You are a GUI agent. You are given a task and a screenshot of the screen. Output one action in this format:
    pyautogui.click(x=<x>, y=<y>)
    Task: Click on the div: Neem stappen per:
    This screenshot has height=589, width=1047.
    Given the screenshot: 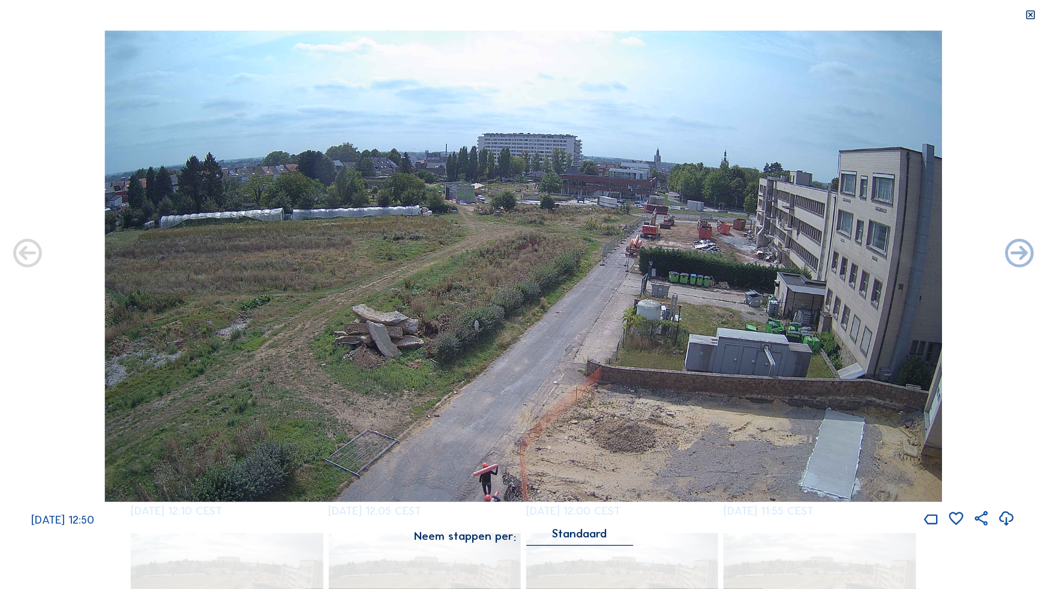 What is the action you would take?
    pyautogui.click(x=465, y=536)
    